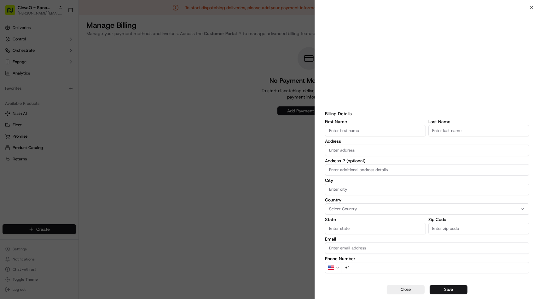 The image size is (539, 299). Describe the element at coordinates (479, 131) in the screenshot. I see `input: Enter last name` at that location.